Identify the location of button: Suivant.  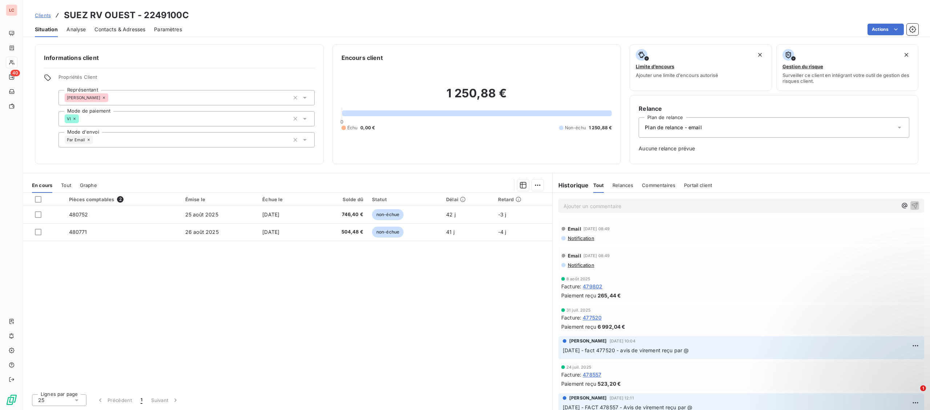
(165, 401).